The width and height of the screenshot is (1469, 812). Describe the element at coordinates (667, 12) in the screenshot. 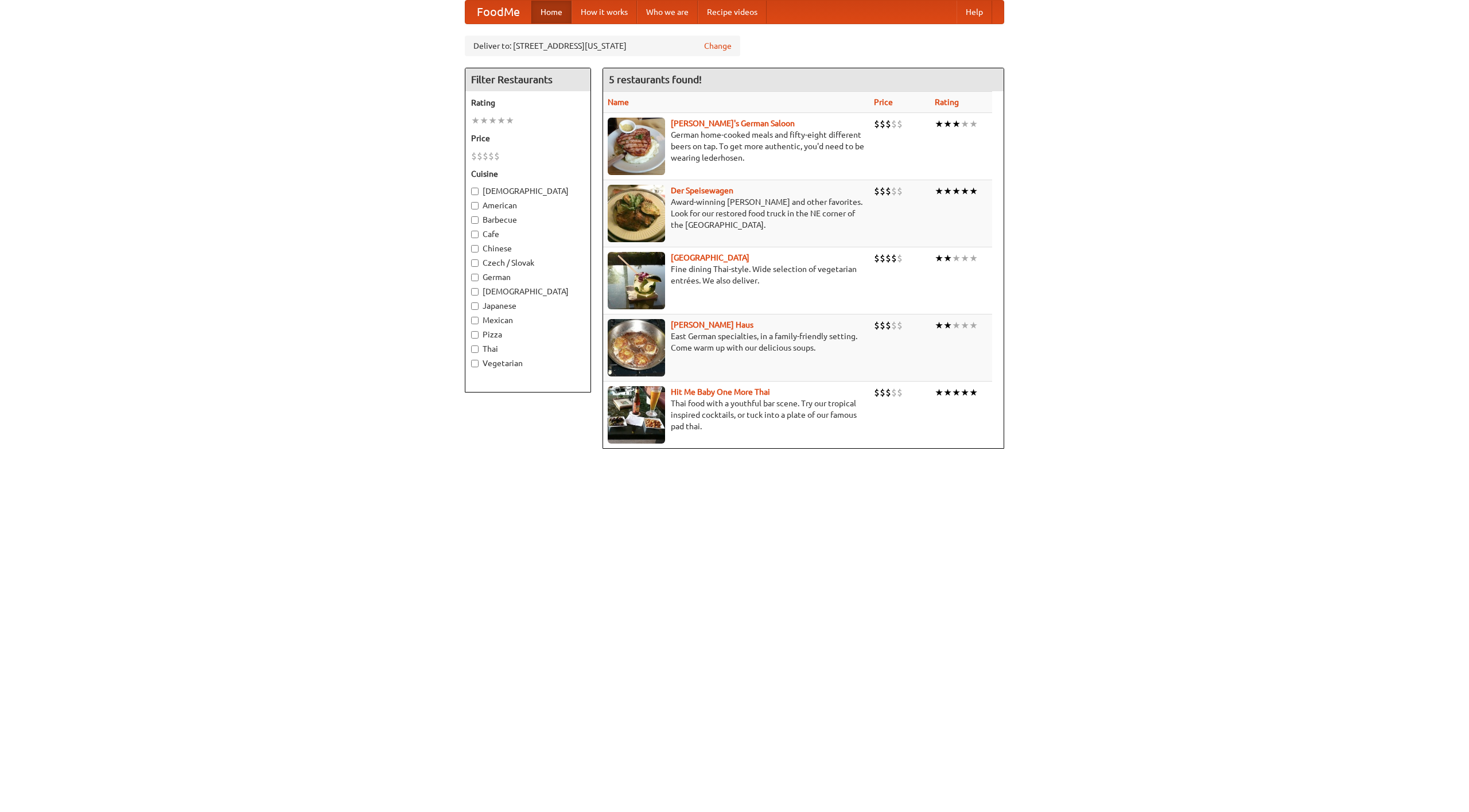

I see `a: Who we are` at that location.